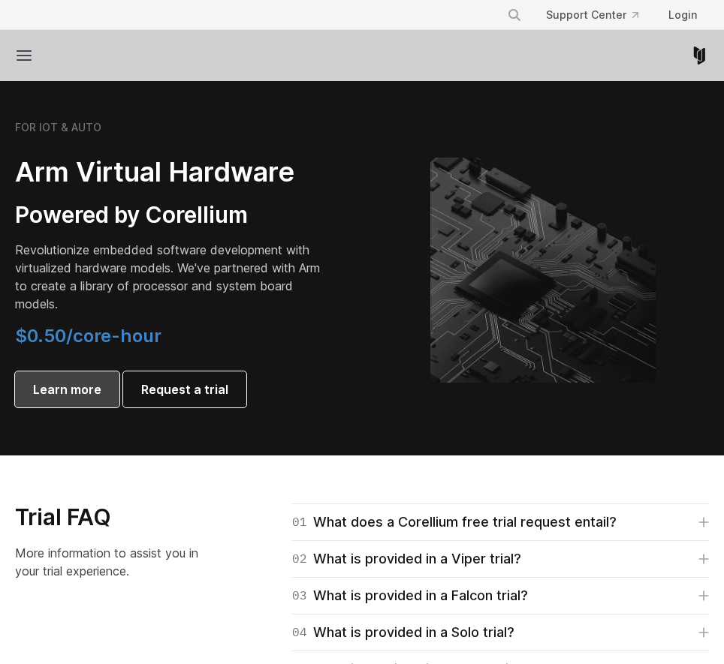  What do you see at coordinates (67, 390) in the screenshot?
I see `a: Learn more` at bounding box center [67, 390].